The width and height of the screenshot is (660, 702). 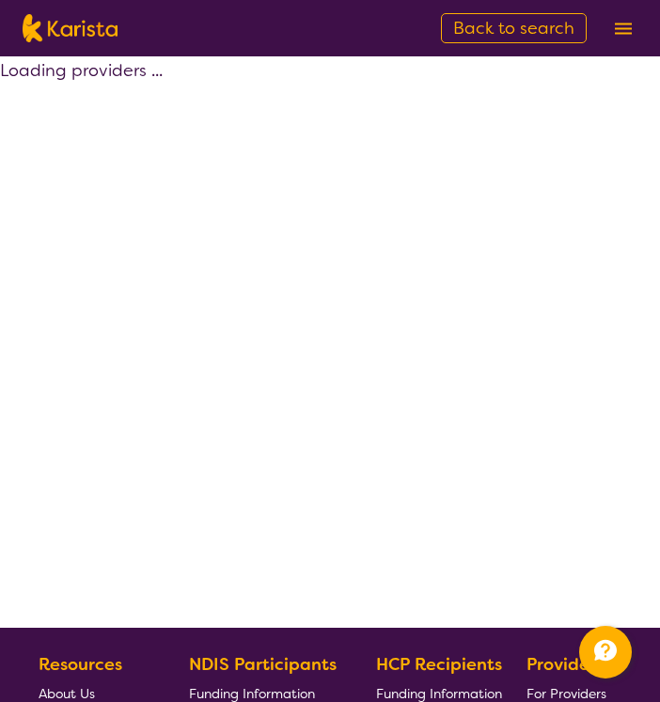 What do you see at coordinates (70, 28) in the screenshot?
I see `img: Karista logo` at bounding box center [70, 28].